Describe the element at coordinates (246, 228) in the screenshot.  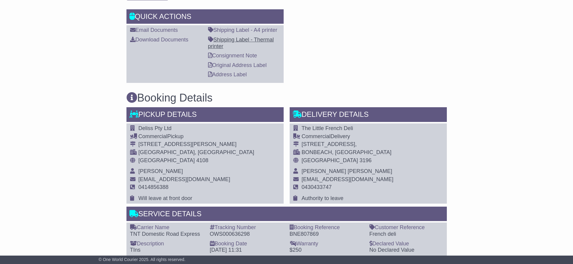
I see `div: Tracking Number` at that location.